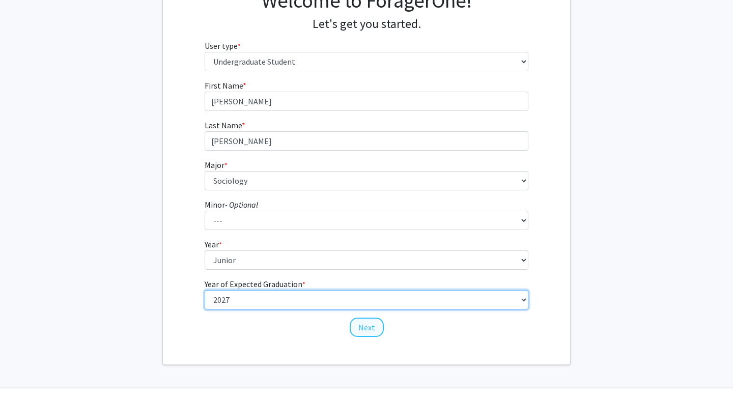  What do you see at coordinates (224, 86) in the screenshot?
I see `span: First Name` at bounding box center [224, 86].